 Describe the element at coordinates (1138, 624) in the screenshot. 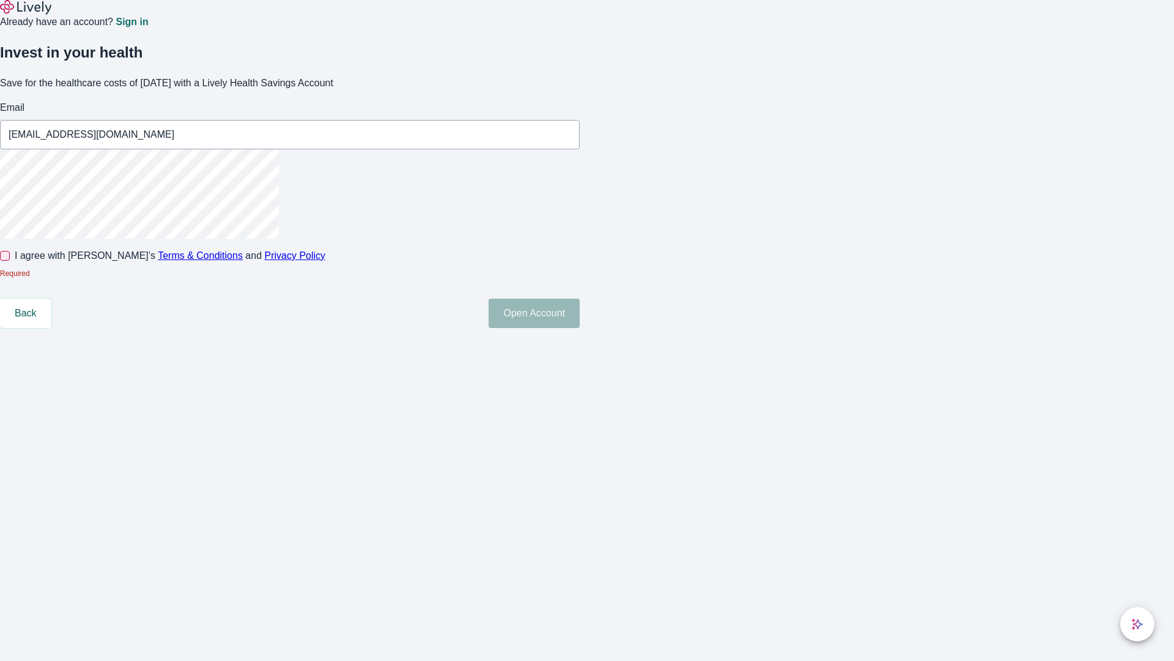

I see `button: chat` at that location.